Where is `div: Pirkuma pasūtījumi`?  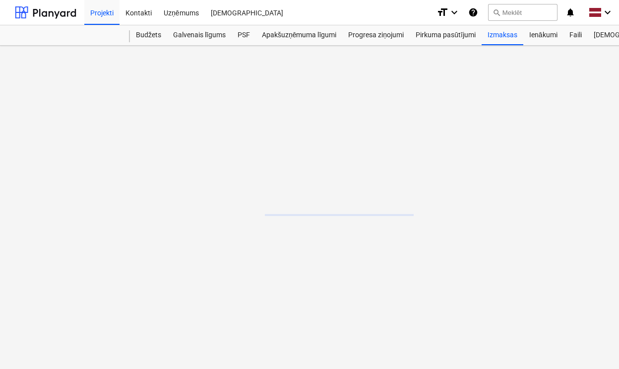 div: Pirkuma pasūtījumi is located at coordinates (446, 35).